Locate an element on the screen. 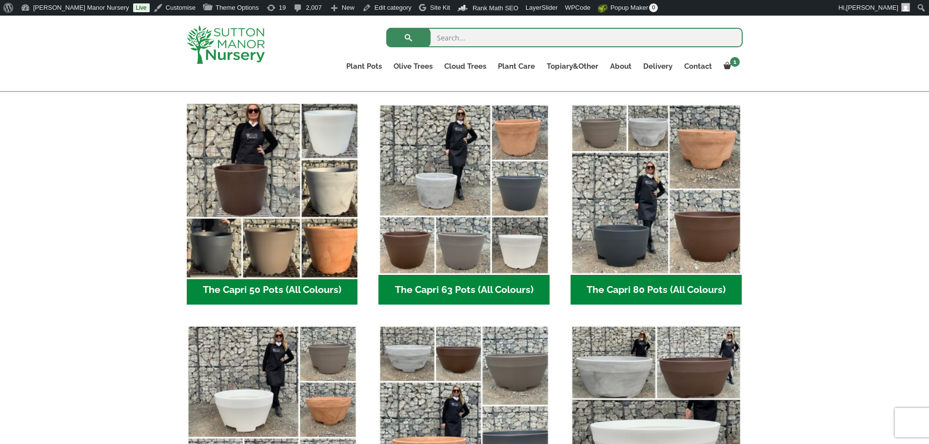 The image size is (929, 444). a: Plant Pots is located at coordinates (364, 66).